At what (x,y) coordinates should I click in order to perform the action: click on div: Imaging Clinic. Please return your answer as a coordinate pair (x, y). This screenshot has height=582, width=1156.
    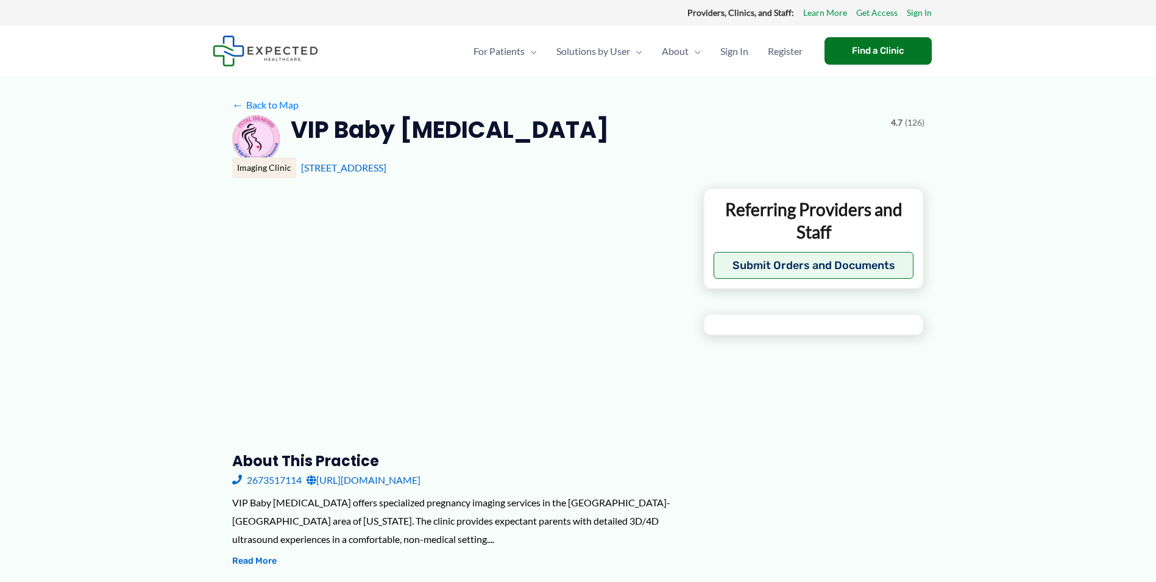
    Looking at the image, I should click on (264, 168).